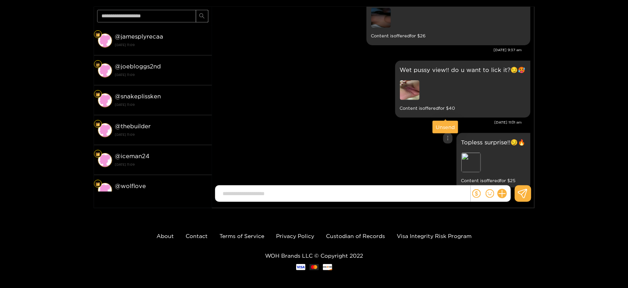  I want to click on a: Contact, so click(197, 236).